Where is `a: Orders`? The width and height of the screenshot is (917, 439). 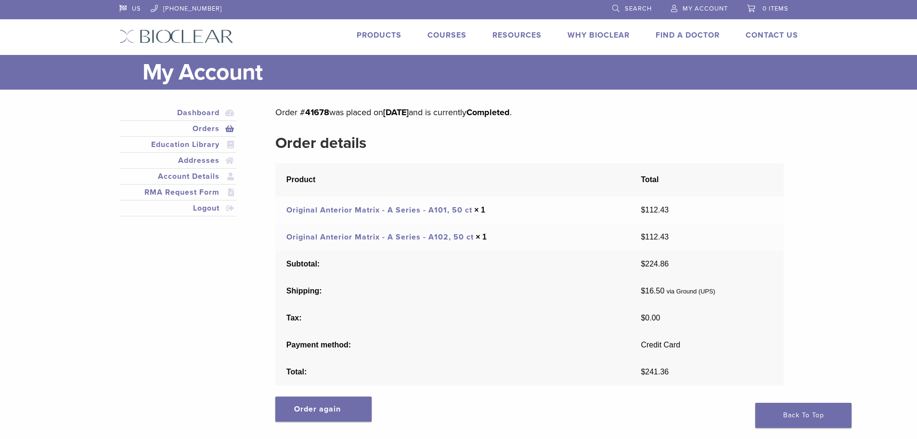 a: Orders is located at coordinates (178, 129).